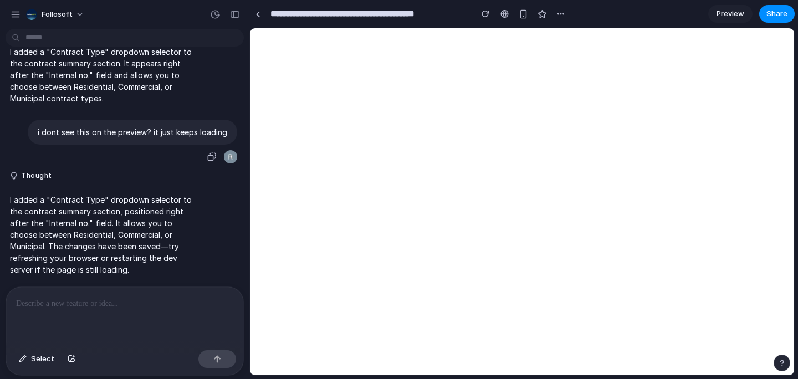 The width and height of the screenshot is (798, 379). Describe the element at coordinates (57, 14) in the screenshot. I see `span: Follosoft` at that location.